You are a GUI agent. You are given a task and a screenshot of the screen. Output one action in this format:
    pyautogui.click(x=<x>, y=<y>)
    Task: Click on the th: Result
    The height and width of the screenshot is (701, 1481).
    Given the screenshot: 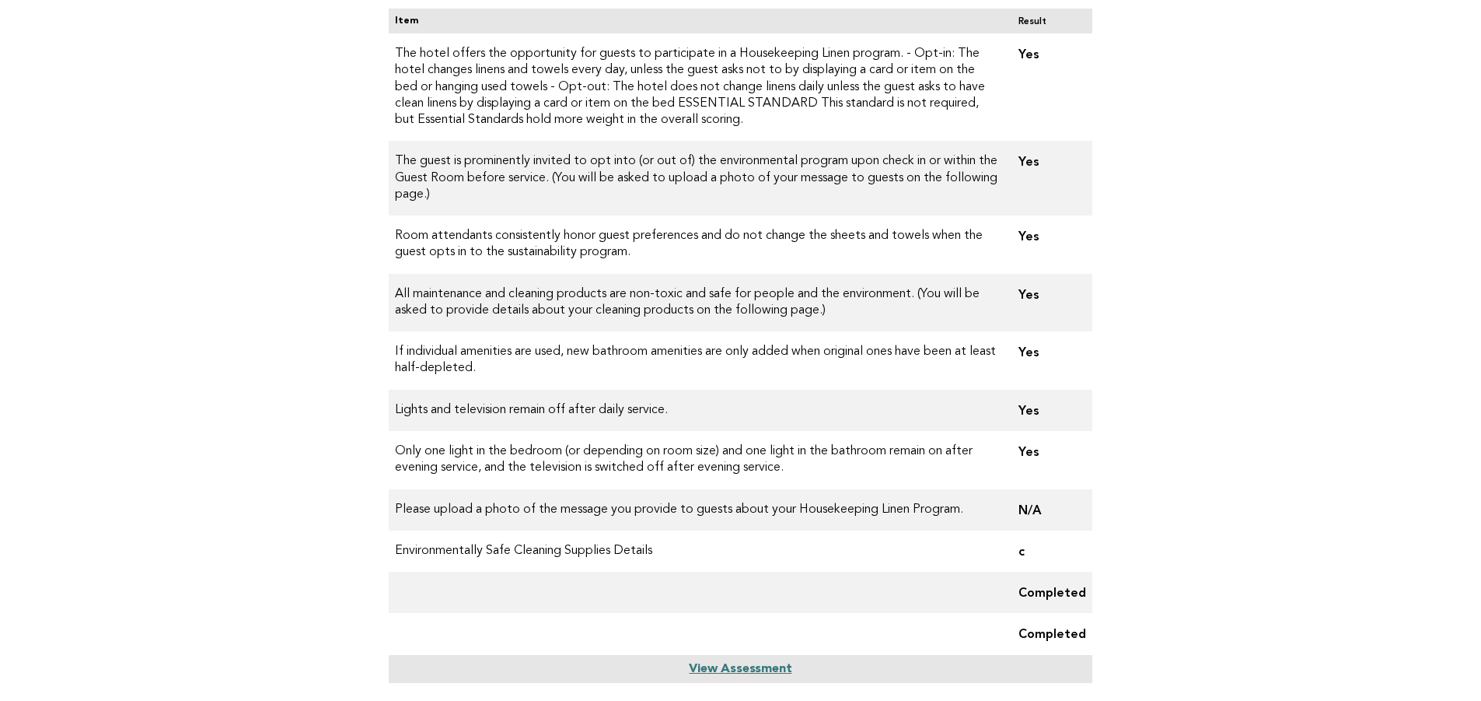 What is the action you would take?
    pyautogui.click(x=1049, y=21)
    